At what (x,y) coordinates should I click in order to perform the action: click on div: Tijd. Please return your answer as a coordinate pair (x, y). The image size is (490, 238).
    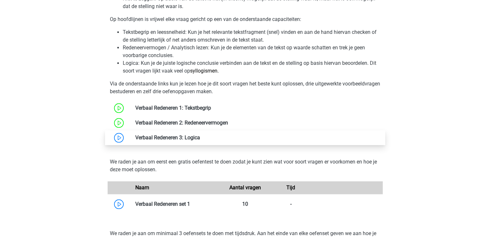
    Looking at the image, I should click on (291, 187).